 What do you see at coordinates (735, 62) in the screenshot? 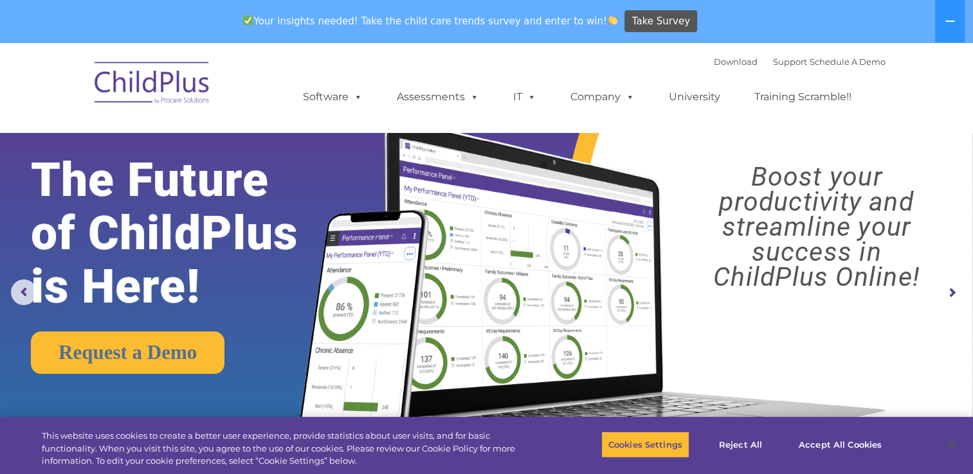
I see `a: Download` at bounding box center [735, 62].